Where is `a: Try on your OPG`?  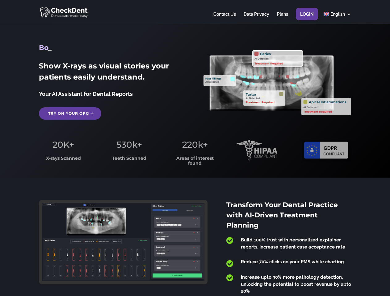 a: Try on your OPG is located at coordinates (70, 114).